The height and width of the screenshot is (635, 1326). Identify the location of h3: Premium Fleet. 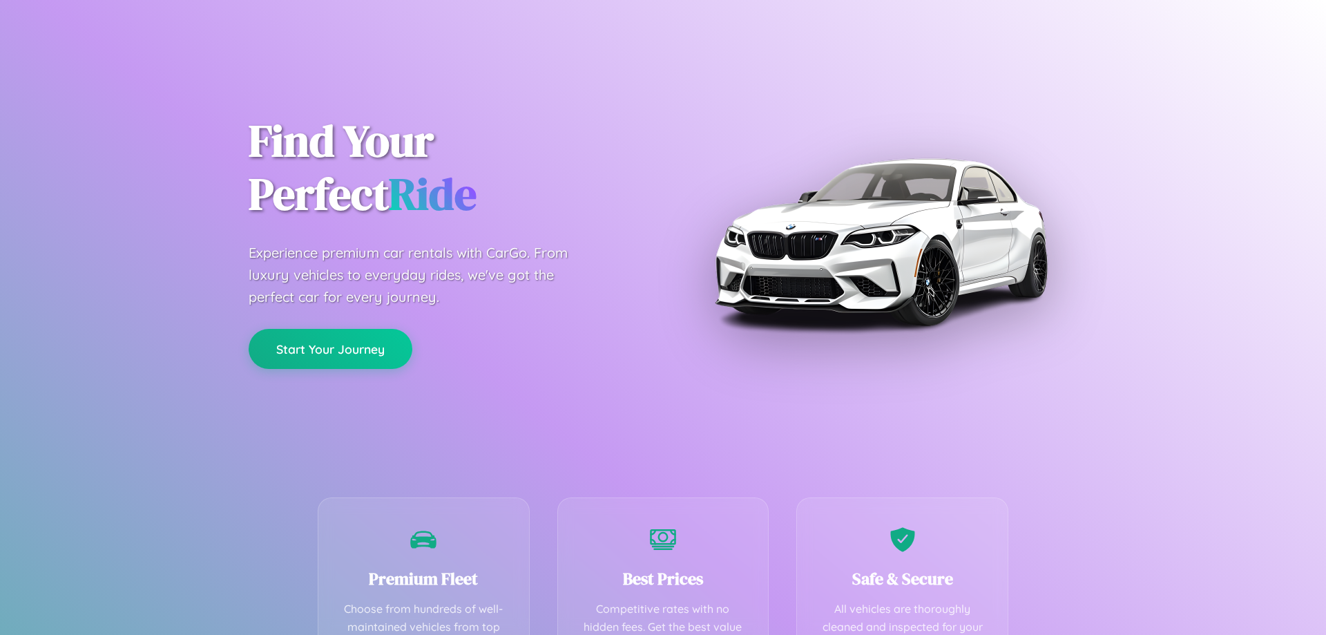
(423, 578).